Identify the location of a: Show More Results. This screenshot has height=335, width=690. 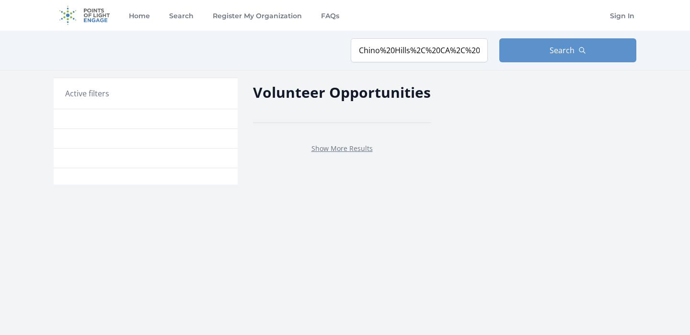
(342, 148).